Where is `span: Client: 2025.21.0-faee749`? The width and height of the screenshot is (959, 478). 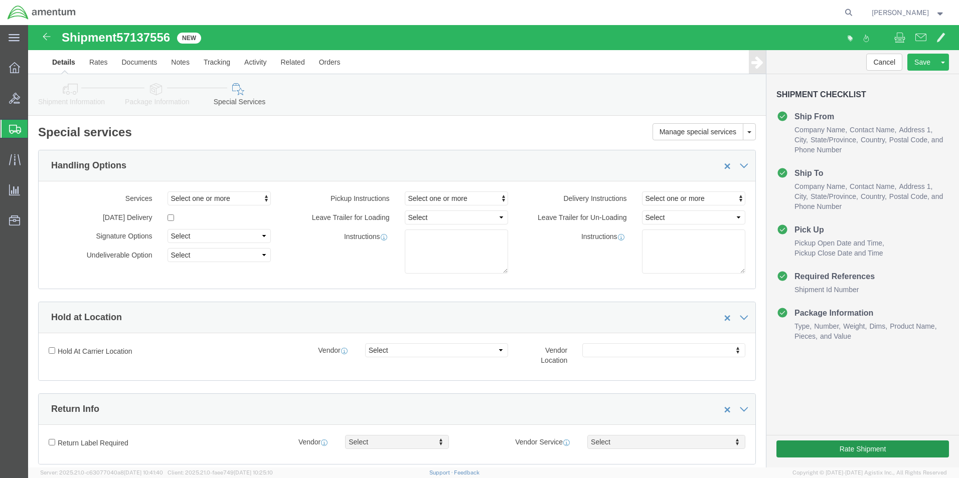
span: Client: 2025.21.0-faee749 is located at coordinates (220, 473).